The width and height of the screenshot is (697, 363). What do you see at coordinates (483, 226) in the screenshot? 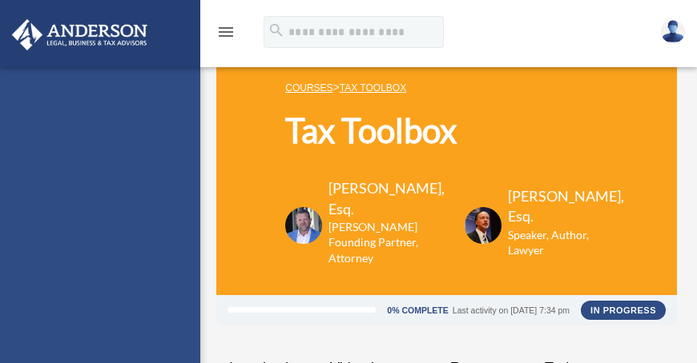
I see `img: Scott-Estill-Headshot.png` at bounding box center [483, 226].